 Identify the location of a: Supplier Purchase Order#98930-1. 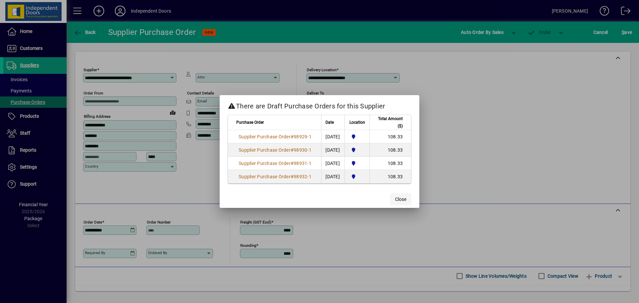
(275, 150).